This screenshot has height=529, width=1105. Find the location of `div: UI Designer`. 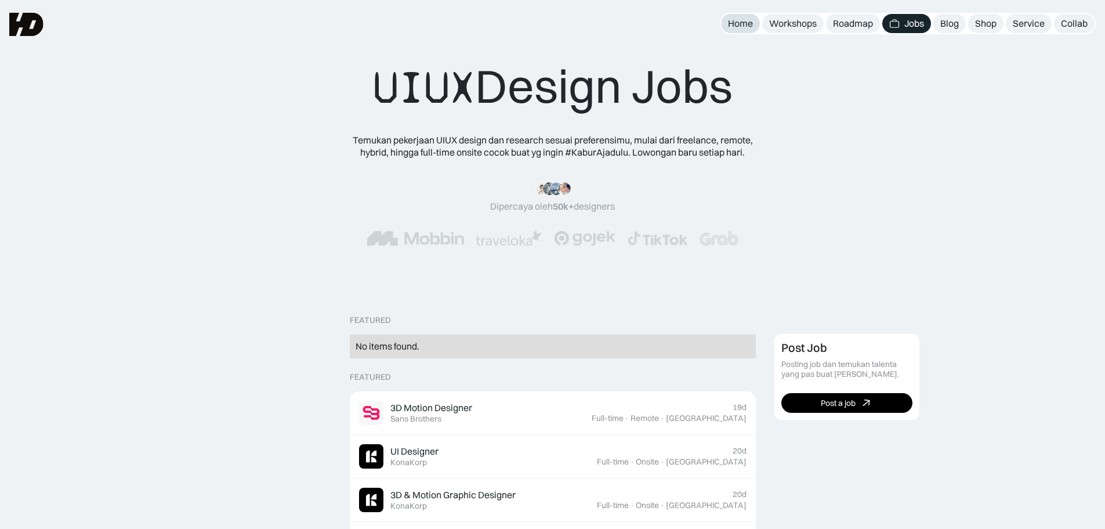

div: UI Designer is located at coordinates (414, 451).